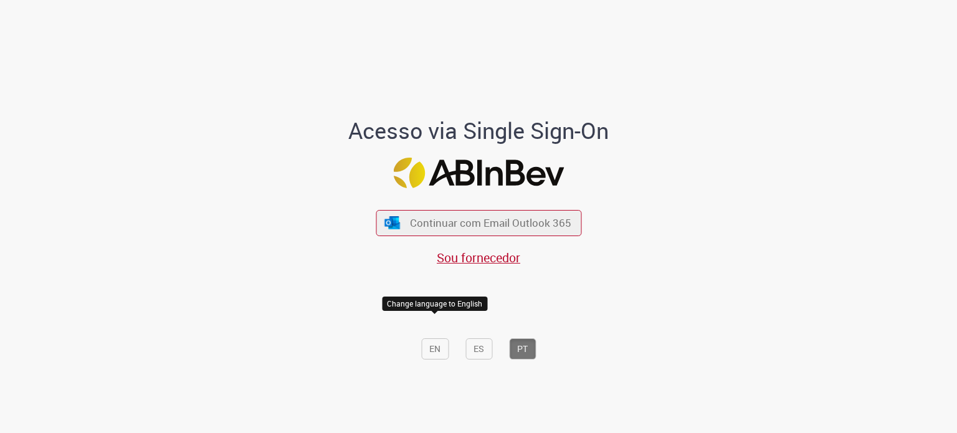 The image size is (957, 433). I want to click on span: Sou fornecedor, so click(478, 257).